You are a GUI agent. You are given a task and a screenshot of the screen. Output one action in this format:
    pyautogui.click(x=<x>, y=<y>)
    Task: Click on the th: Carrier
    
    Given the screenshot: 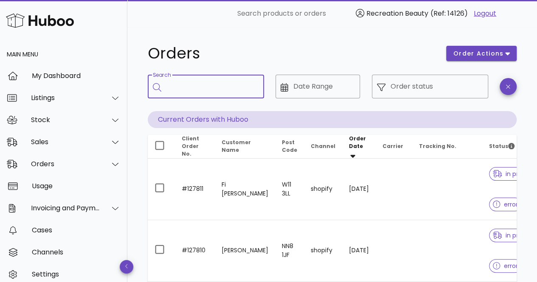 What is the action you would take?
    pyautogui.click(x=394, y=147)
    